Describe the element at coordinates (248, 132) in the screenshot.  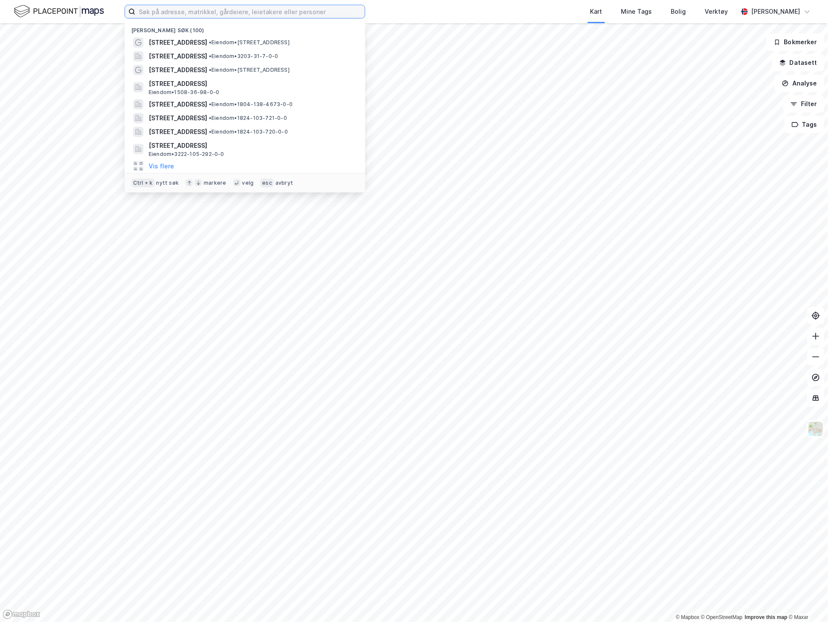
I see `span: Eiendom • 1824-103-720-0-0` at that location.